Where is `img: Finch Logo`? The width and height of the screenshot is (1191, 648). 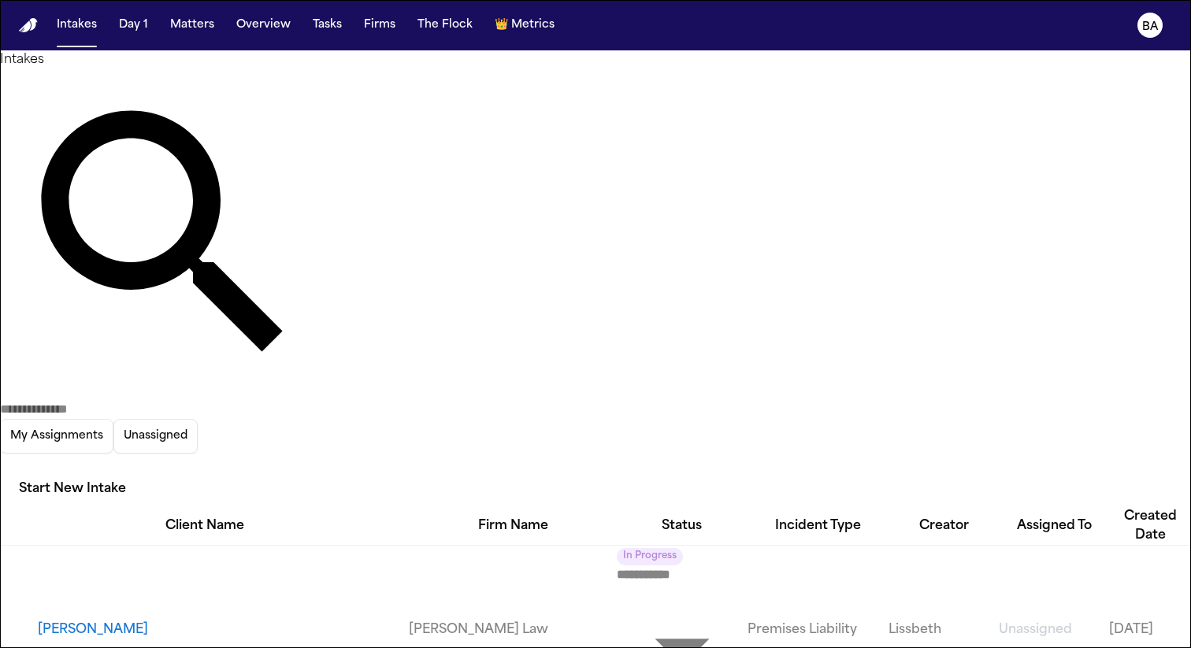 img: Finch Logo is located at coordinates (28, 25).